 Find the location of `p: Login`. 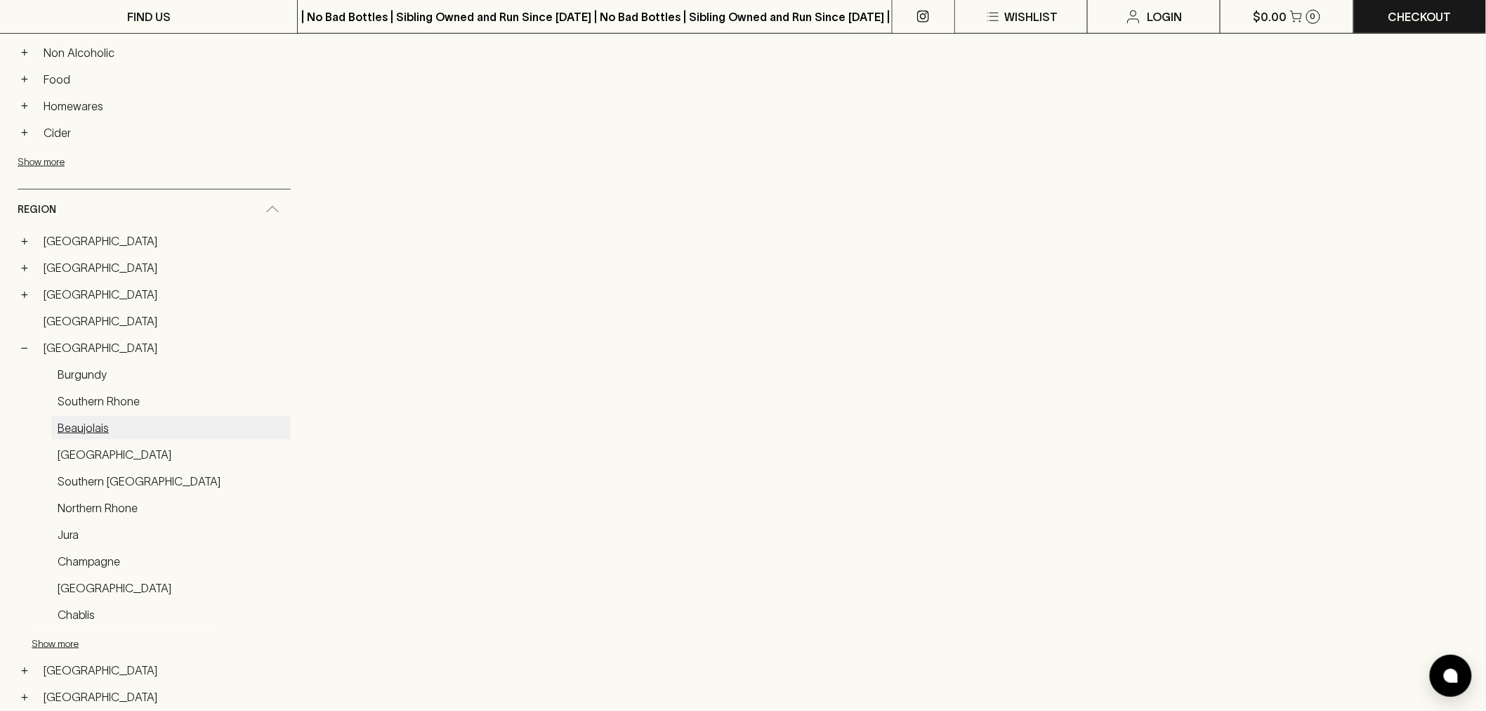

p: Login is located at coordinates (1165, 17).